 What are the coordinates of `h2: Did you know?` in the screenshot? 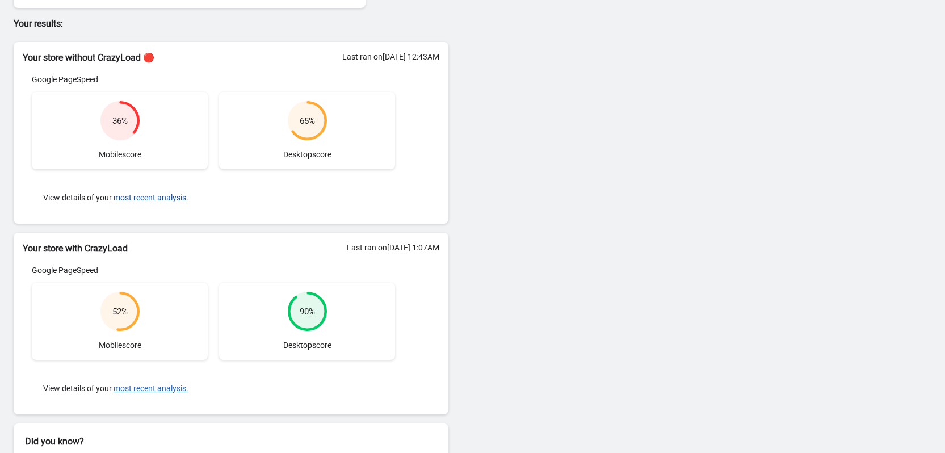 It's located at (231, 442).